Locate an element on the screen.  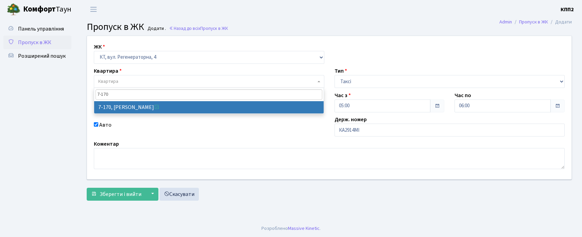
input: АА1234АА is located at coordinates (450, 130).